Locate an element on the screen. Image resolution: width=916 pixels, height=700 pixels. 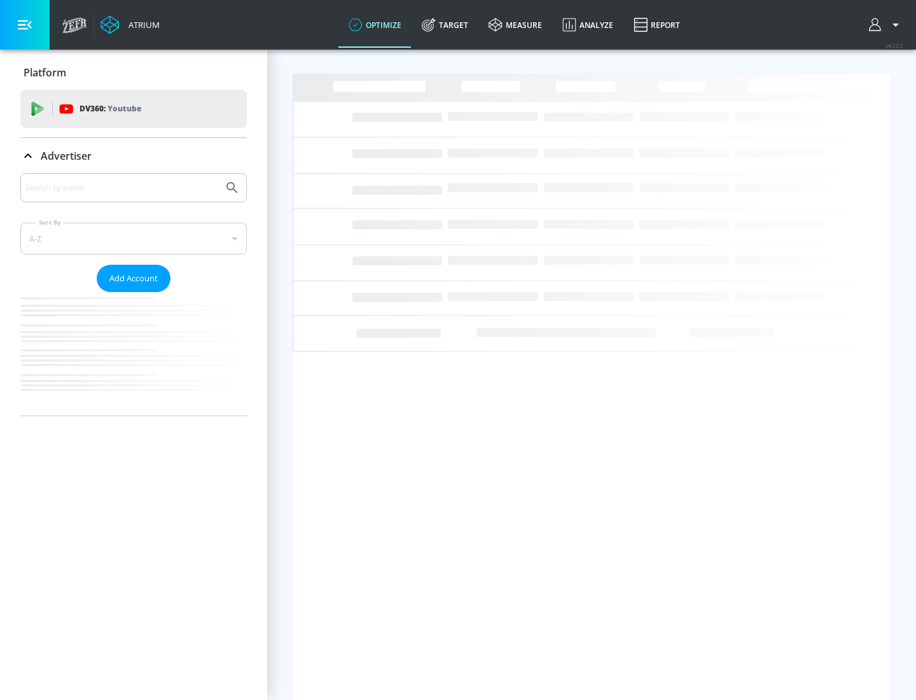
p: Advertiser is located at coordinates (66, 156).